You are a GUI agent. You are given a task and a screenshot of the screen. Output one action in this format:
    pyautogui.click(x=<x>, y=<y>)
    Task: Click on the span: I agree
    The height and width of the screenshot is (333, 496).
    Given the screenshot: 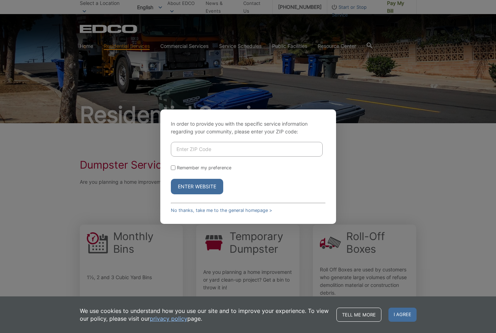 What is the action you would take?
    pyautogui.click(x=403, y=314)
    